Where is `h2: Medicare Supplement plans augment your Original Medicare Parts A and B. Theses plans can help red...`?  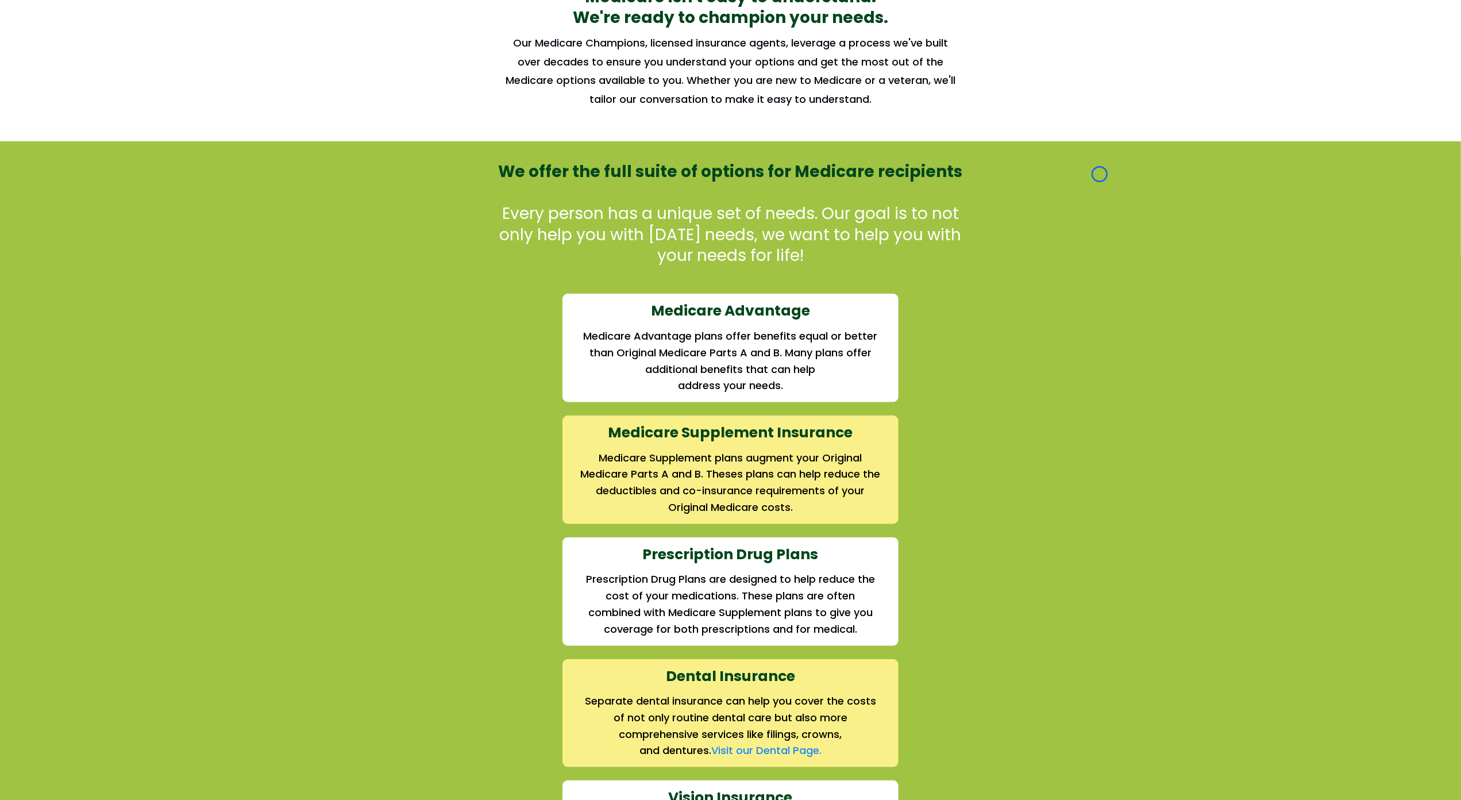
h2: Medicare Supplement plans augment your Original Medicare Parts A and B. Theses plans can help red... is located at coordinates (730, 483).